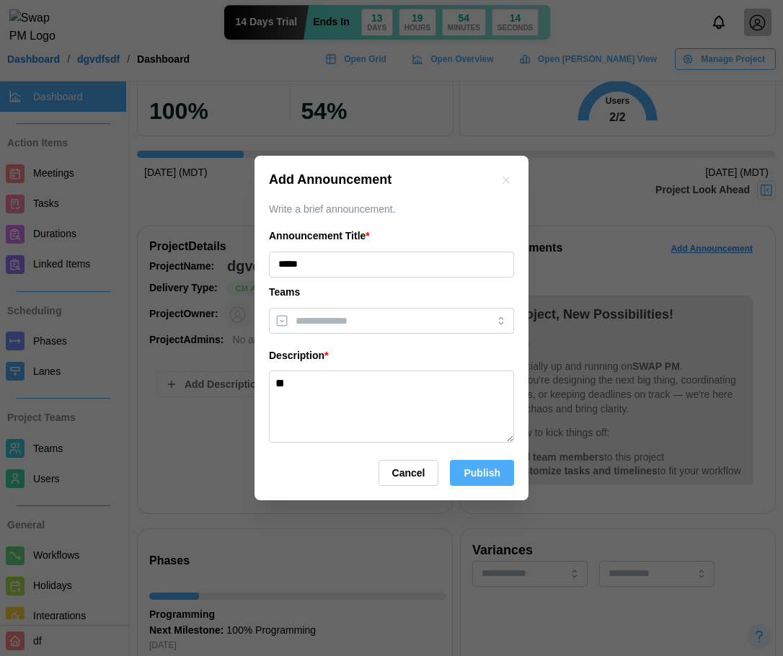  Describe the element at coordinates (482, 473) in the screenshot. I see `button: Publish` at that location.